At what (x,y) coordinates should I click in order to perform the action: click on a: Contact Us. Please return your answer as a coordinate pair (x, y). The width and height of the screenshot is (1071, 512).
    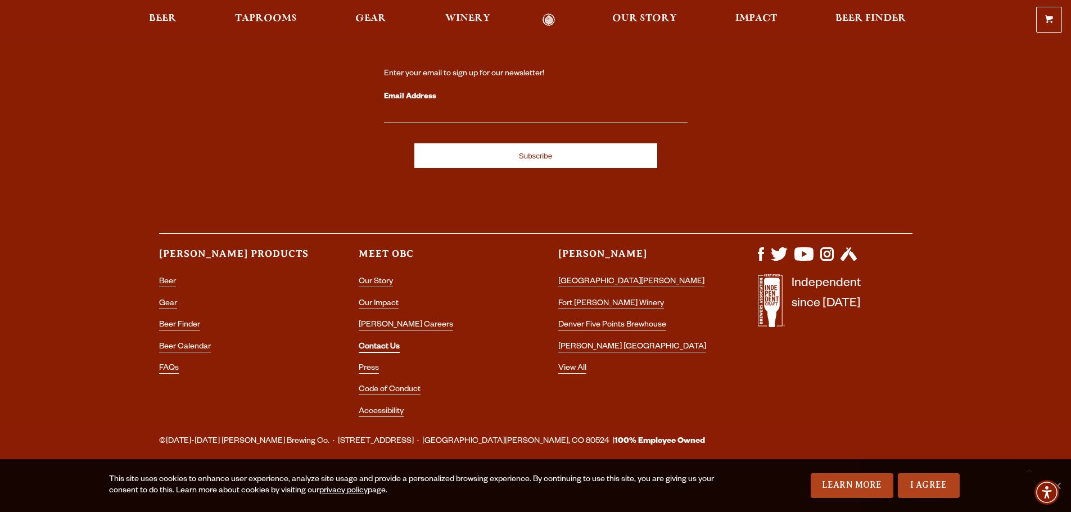
    Looking at the image, I should click on (379, 348).